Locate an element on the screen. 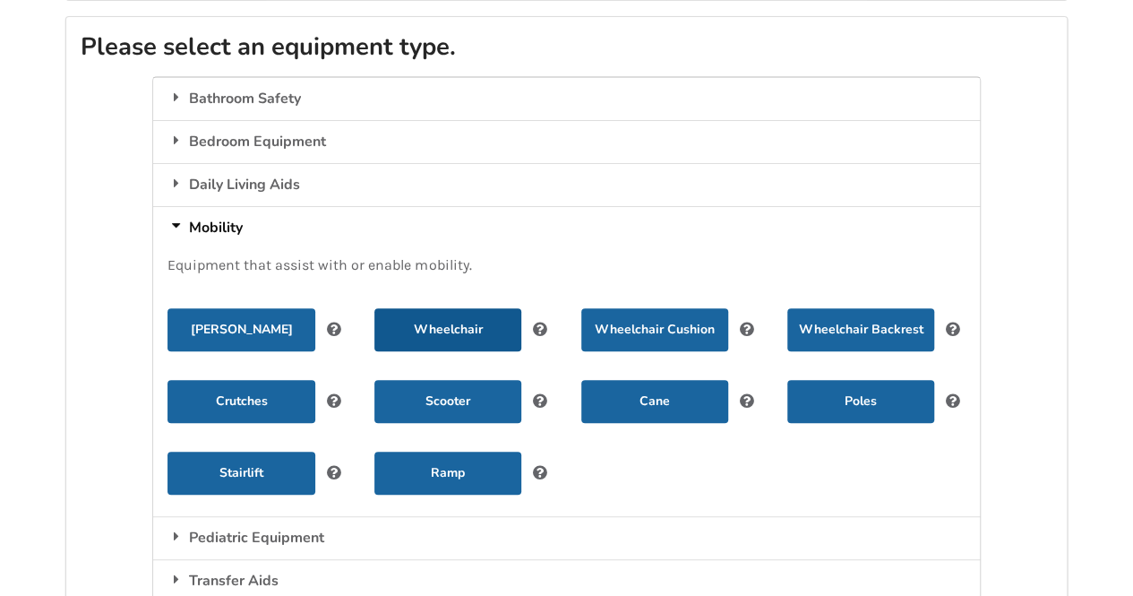 The height and width of the screenshot is (596, 1133). div: Daily Living Aids is located at coordinates (566, 185).